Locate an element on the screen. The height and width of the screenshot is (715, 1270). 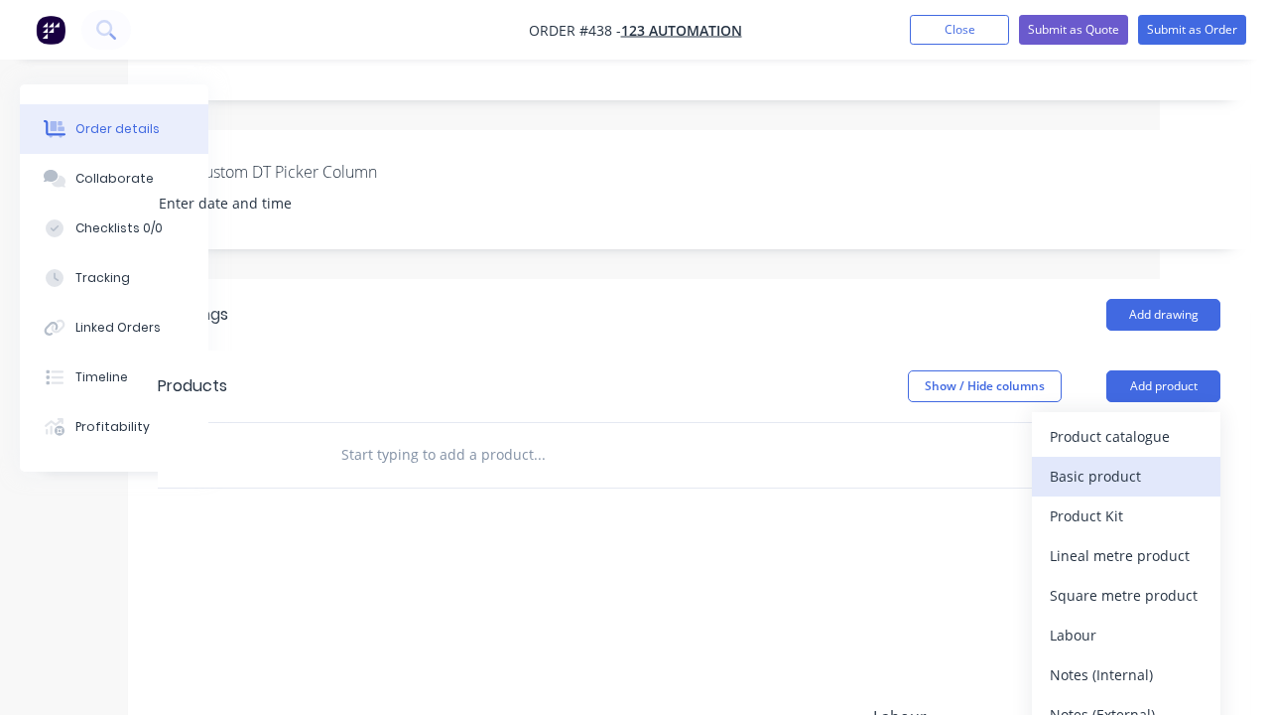
div: Labour is located at coordinates (1127, 634).